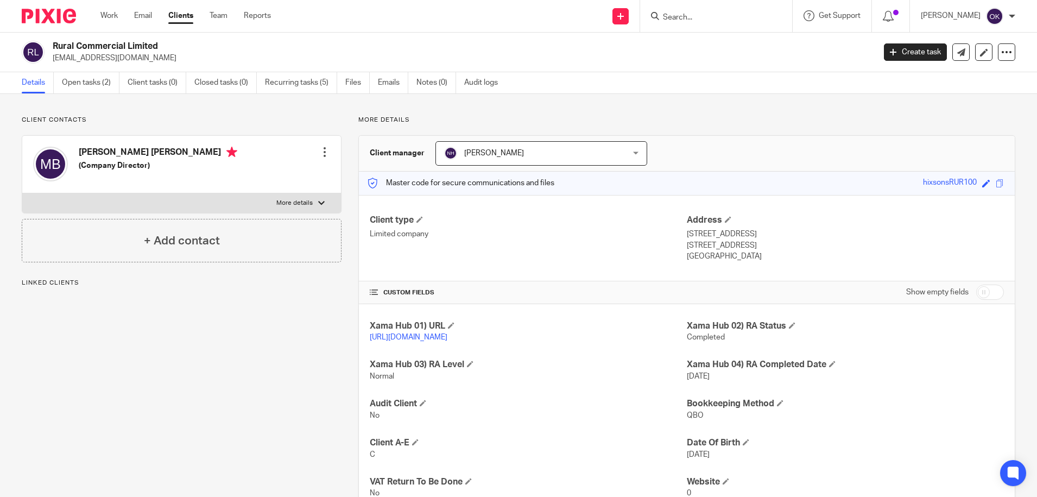 This screenshot has height=497, width=1037. What do you see at coordinates (181, 120) in the screenshot?
I see `p: Client contacts` at bounding box center [181, 120].